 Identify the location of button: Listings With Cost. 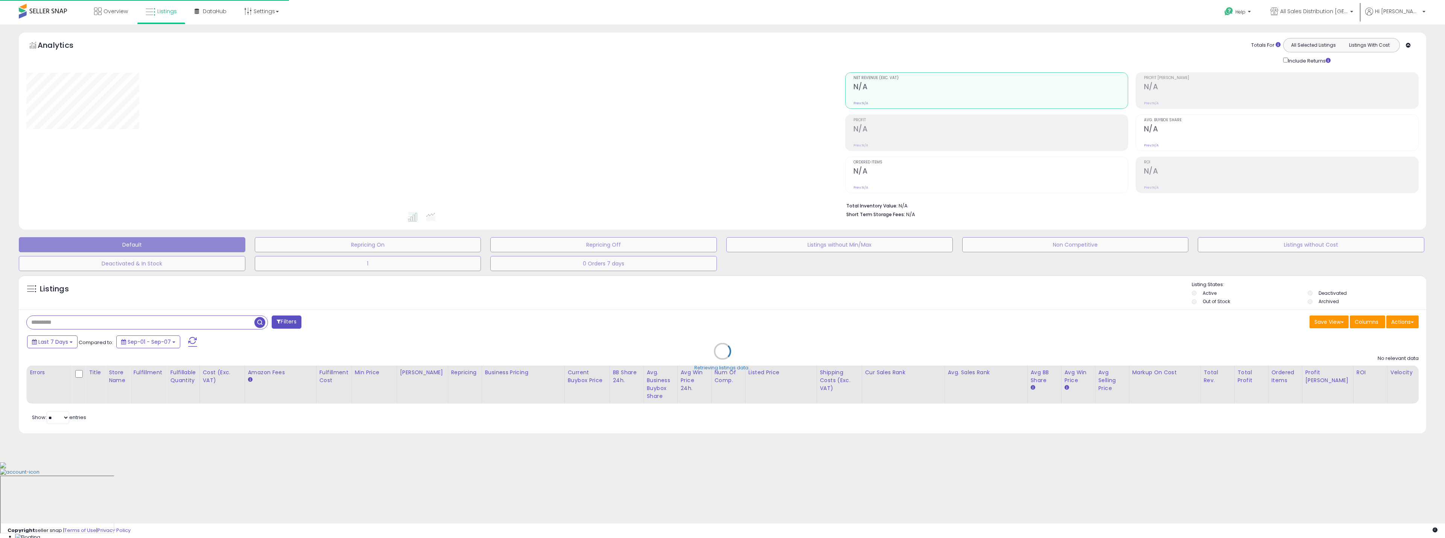
(1369, 45).